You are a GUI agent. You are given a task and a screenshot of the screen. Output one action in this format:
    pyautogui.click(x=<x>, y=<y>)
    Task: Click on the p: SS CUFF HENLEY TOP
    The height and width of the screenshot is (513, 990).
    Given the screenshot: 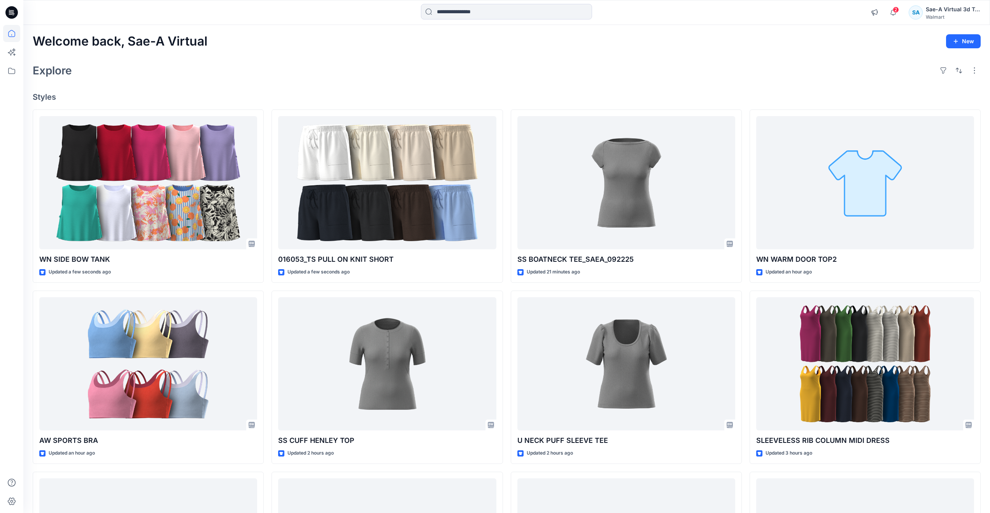 What is the action you would take?
    pyautogui.click(x=387, y=440)
    